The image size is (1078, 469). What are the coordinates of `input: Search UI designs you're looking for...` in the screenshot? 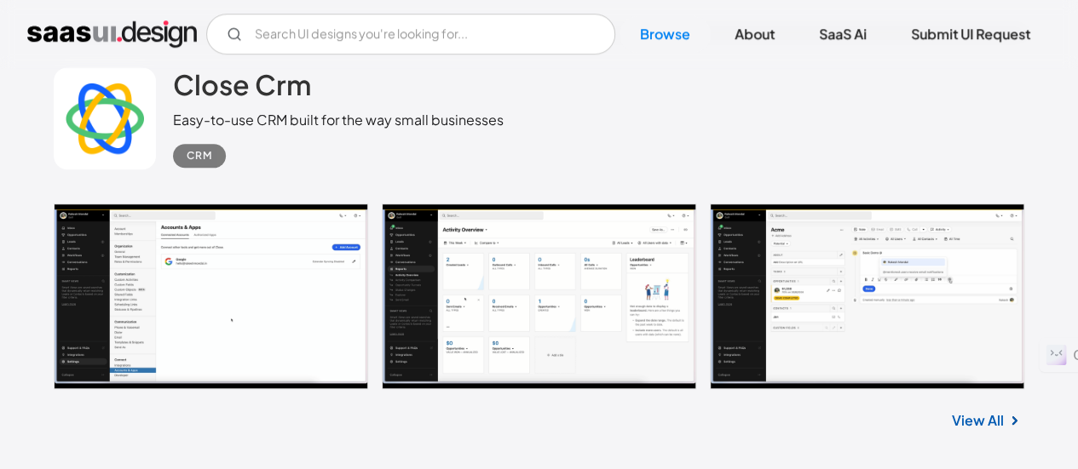 It's located at (411, 34).